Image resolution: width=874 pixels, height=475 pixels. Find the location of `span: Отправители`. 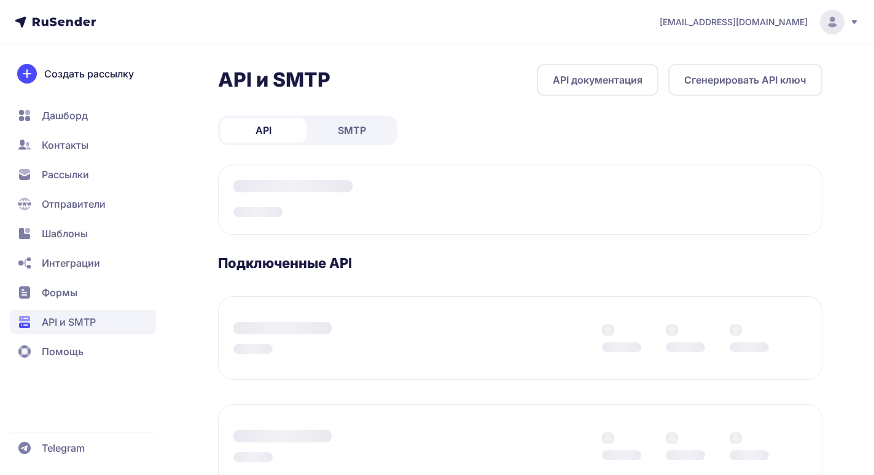

span: Отправители is located at coordinates (74, 204).